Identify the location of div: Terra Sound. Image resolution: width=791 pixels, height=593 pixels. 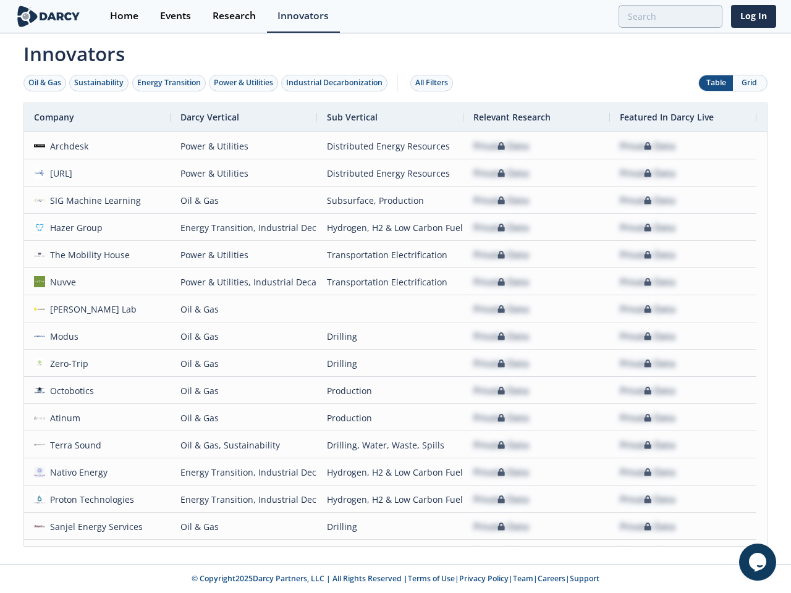
(74, 445).